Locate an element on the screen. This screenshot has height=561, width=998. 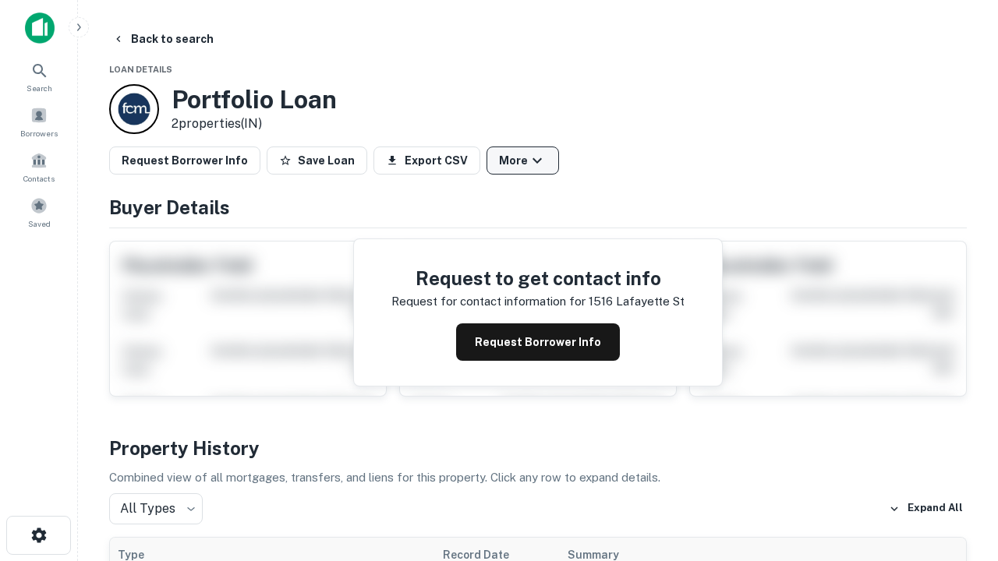
button: Export CSV is located at coordinates (427, 161).